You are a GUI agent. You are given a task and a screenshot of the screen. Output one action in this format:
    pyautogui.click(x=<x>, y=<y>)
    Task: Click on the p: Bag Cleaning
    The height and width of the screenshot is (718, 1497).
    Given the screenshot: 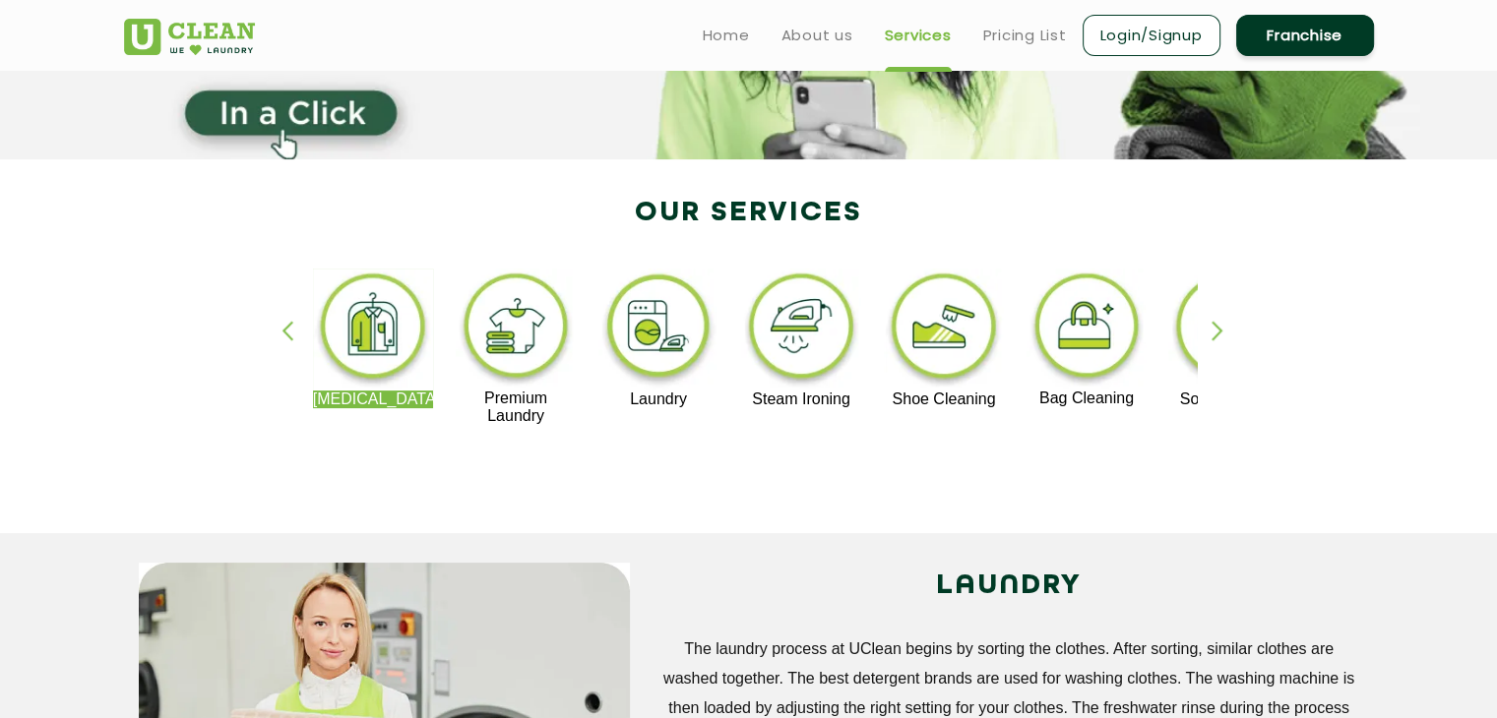 What is the action you would take?
    pyautogui.click(x=1086, y=398)
    